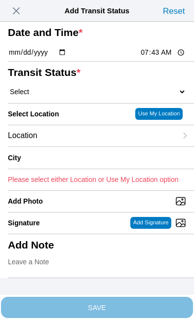 This screenshot has width=194, height=320. I want to click on ion-label: Date and Time, so click(95, 33).